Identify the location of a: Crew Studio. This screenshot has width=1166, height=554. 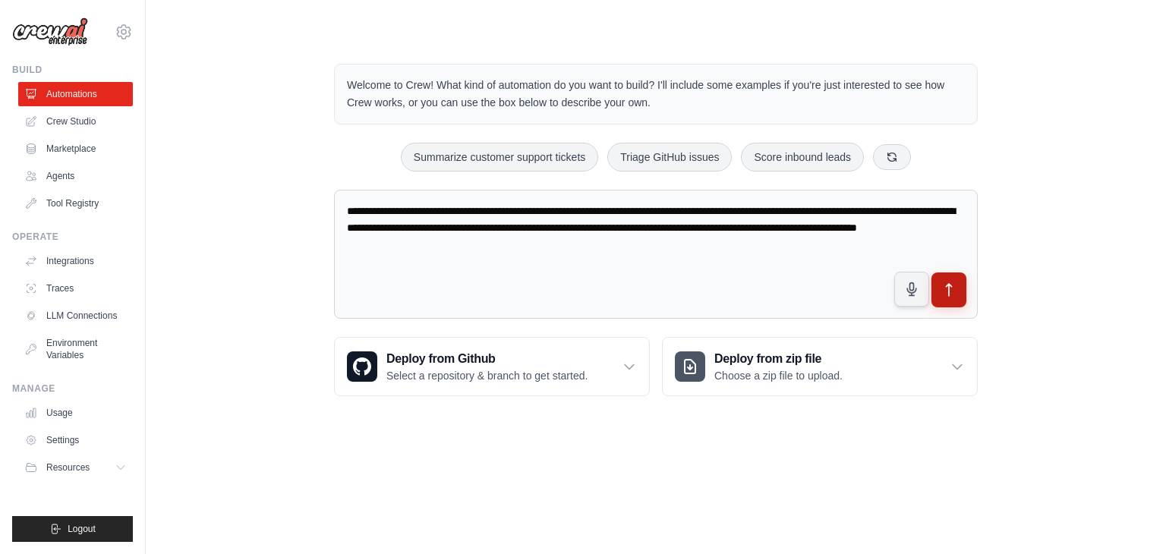
(75, 122).